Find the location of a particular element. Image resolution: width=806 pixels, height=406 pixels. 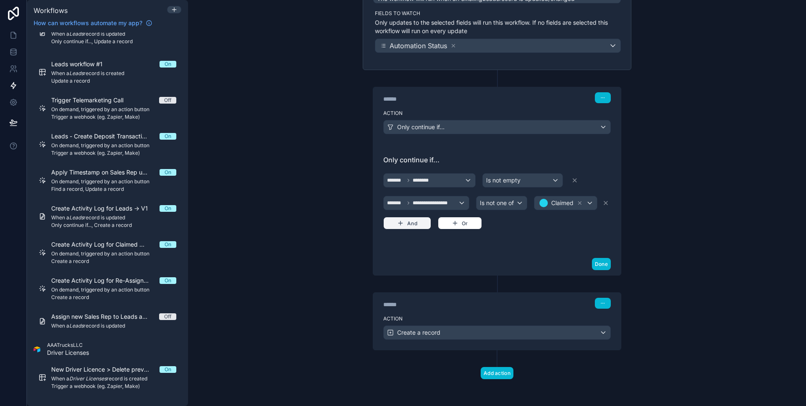

span: Claimed is located at coordinates (562, 203).